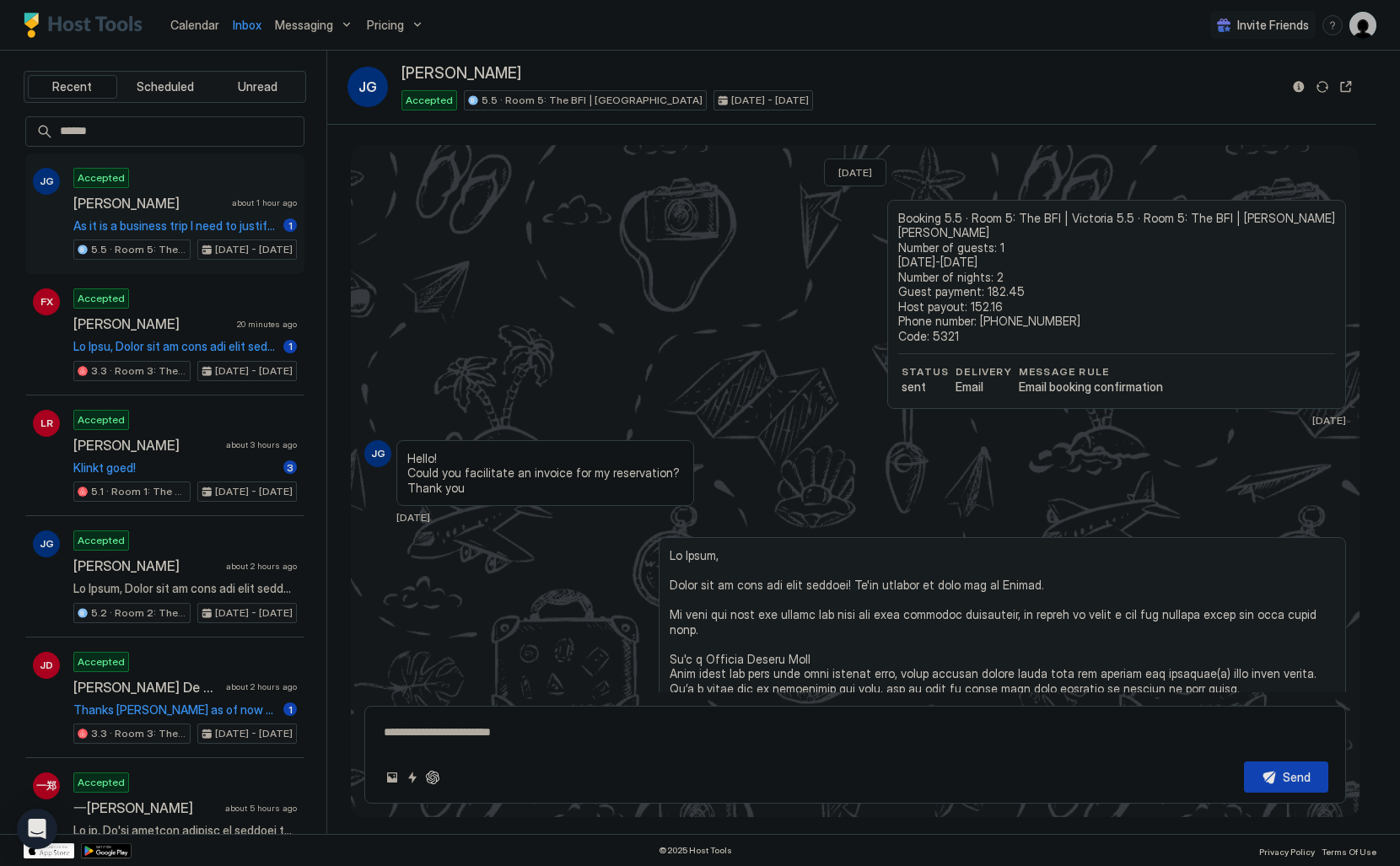 This screenshot has width=1400, height=866. What do you see at coordinates (1348, 850) in the screenshot?
I see `a: Terms Of Use` at bounding box center [1348, 850].